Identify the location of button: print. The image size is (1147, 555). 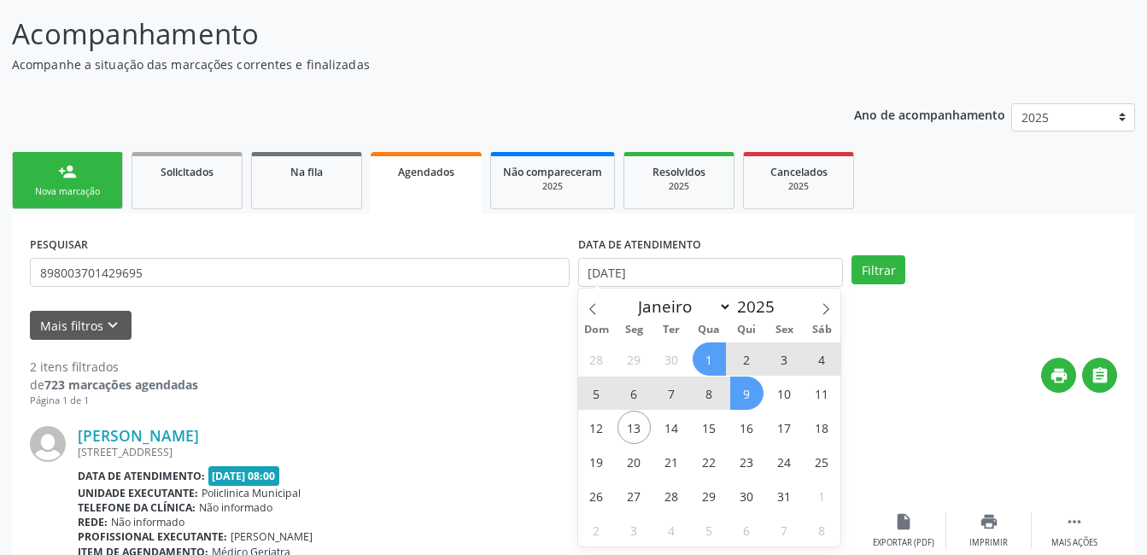
(1058, 375).